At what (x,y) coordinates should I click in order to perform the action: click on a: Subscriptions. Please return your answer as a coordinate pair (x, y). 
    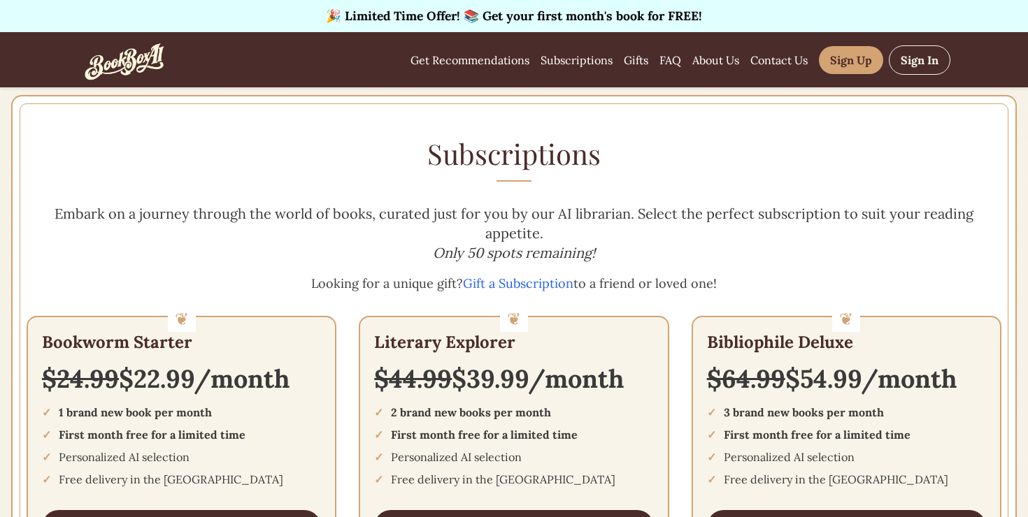
    Looking at the image, I should click on (576, 60).